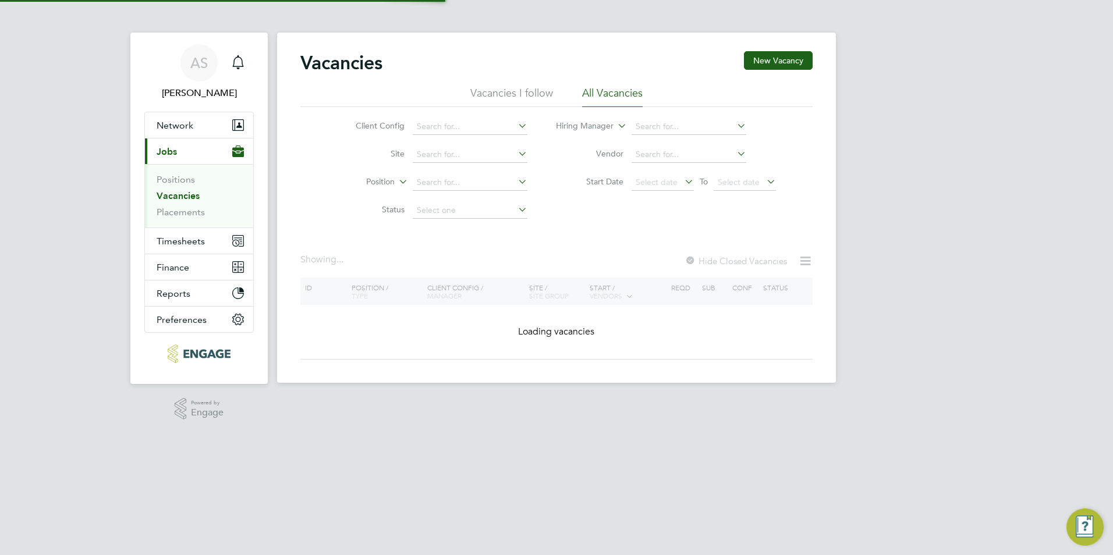  What do you see at coordinates (199, 125) in the screenshot?
I see `button: Network` at bounding box center [199, 125].